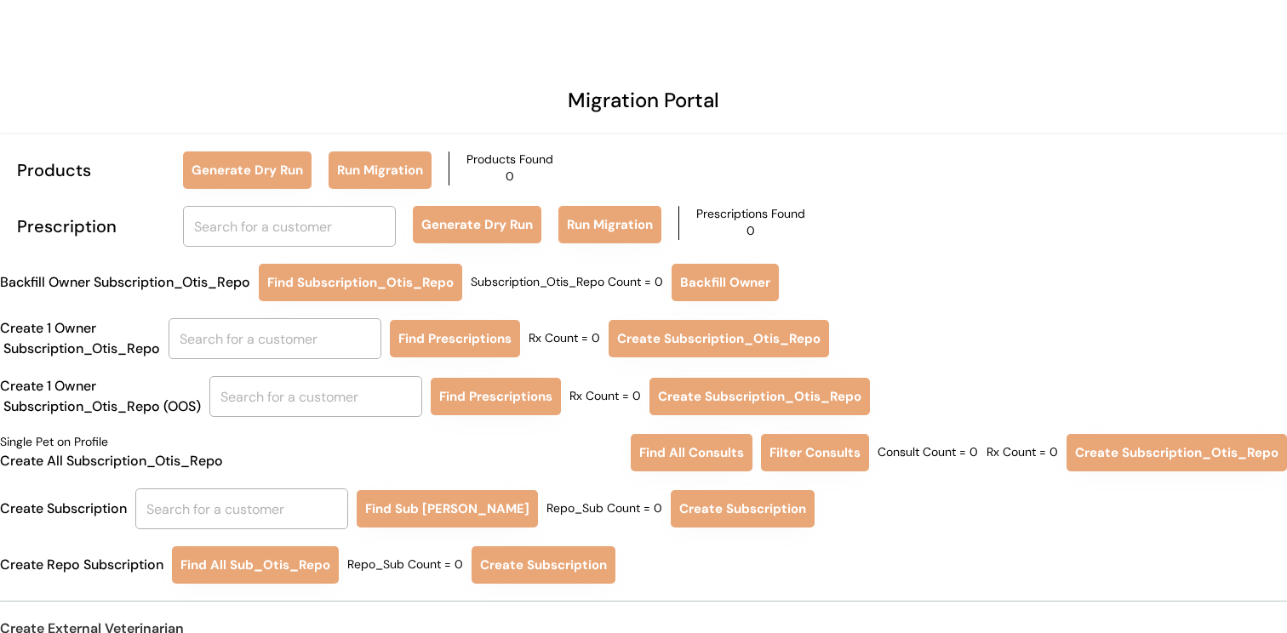 This screenshot has width=1287, height=633. Describe the element at coordinates (725, 283) in the screenshot. I see `button: Backfill Owner` at that location.